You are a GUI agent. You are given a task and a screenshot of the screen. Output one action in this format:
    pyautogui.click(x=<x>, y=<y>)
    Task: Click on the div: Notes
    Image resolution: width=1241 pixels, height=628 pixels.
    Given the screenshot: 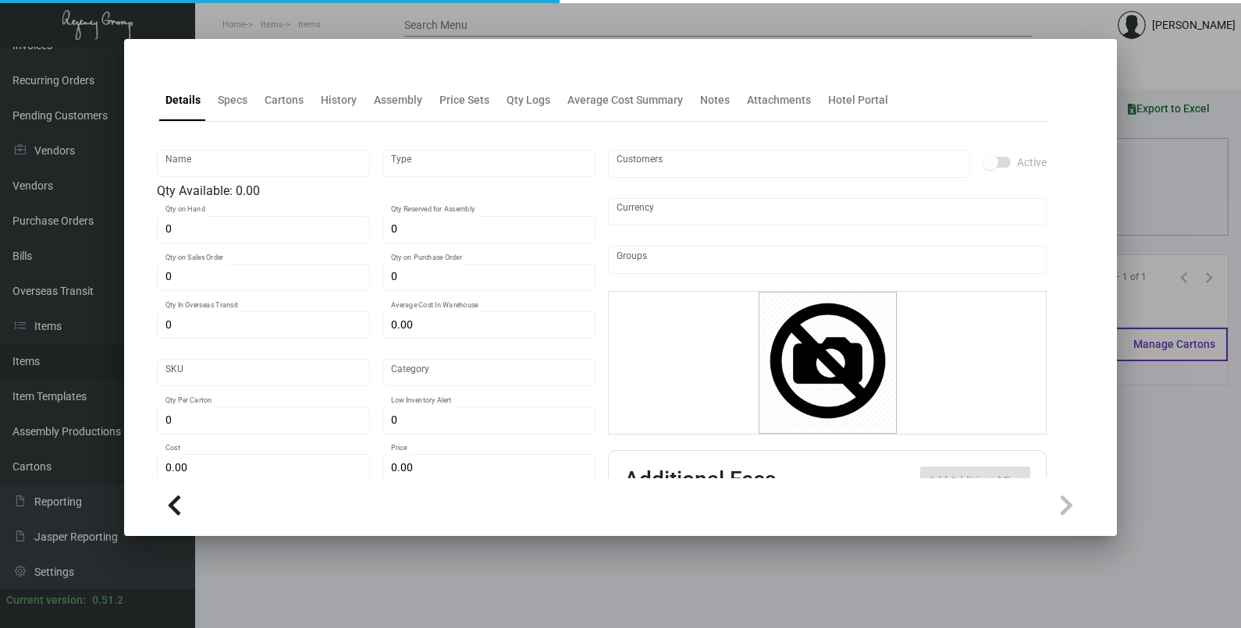 What is the action you would take?
    pyautogui.click(x=715, y=100)
    